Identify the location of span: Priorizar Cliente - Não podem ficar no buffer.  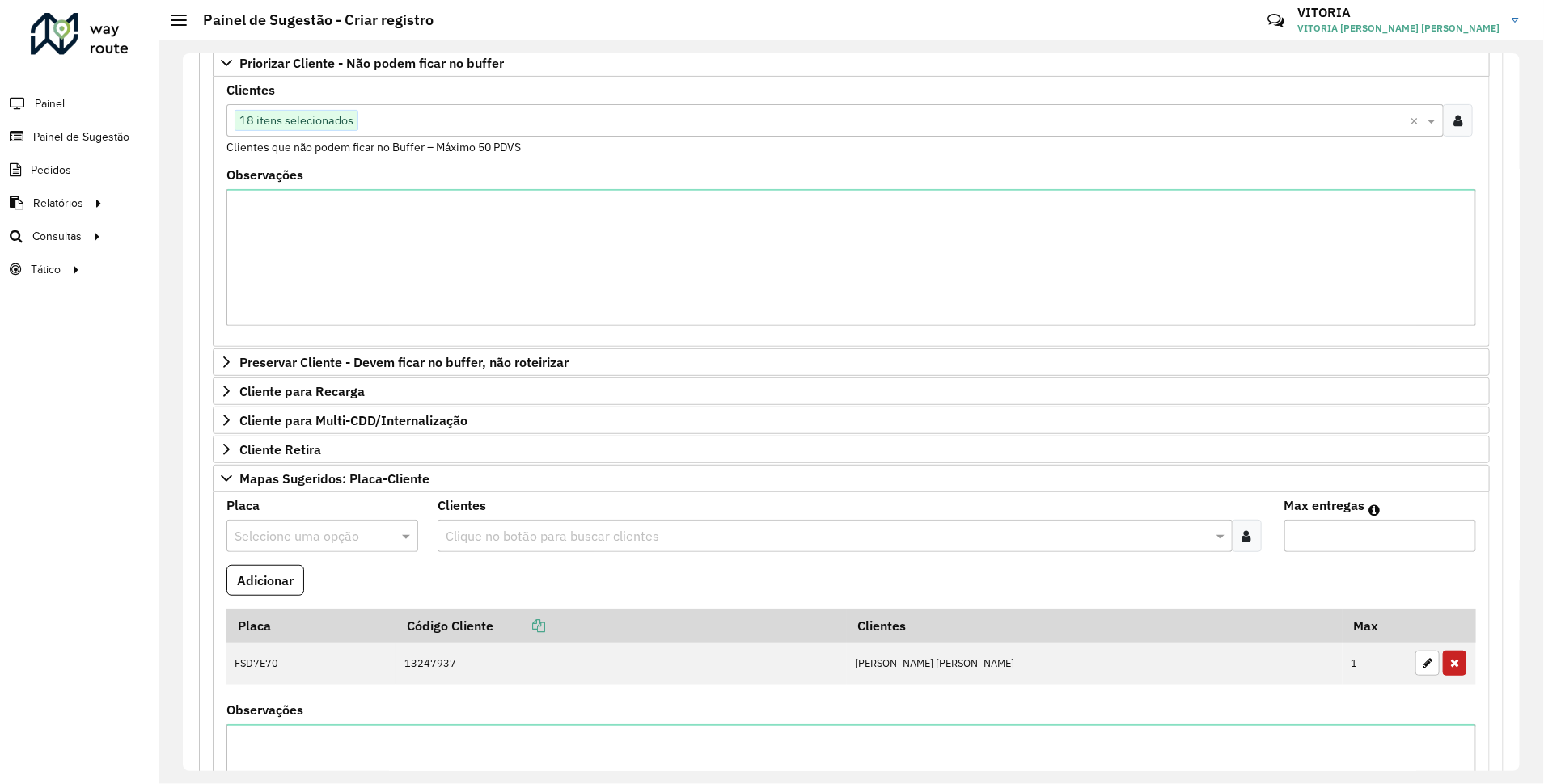
(371, 63).